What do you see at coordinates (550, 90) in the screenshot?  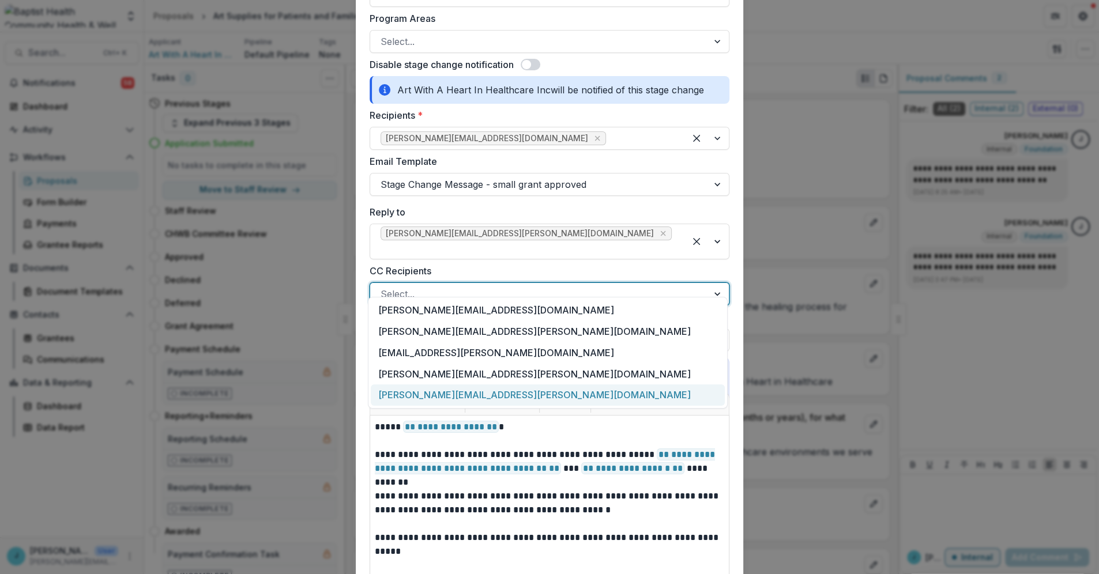 I see `div: Art With A Heart In Healthcare Inc will be notified of this stage change` at bounding box center [550, 90].